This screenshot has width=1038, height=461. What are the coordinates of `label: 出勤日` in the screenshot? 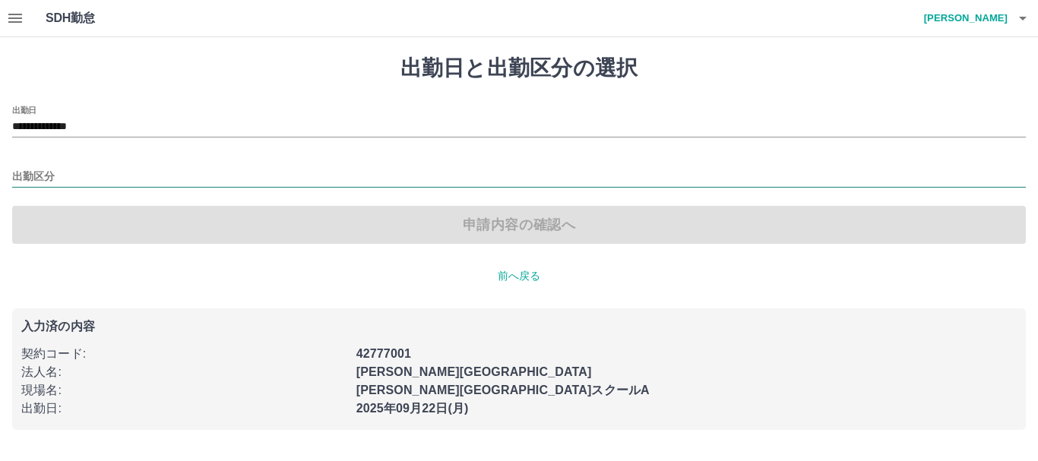 It's located at (24, 109).